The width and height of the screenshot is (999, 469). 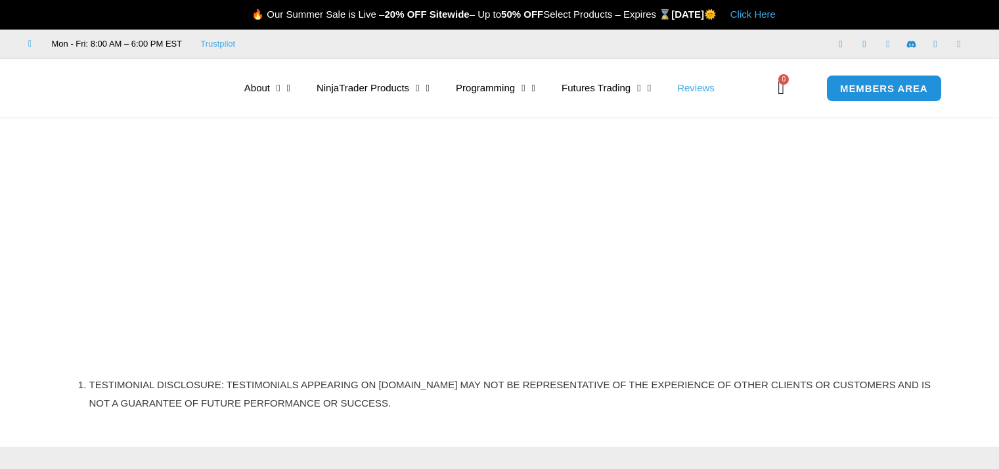 What do you see at coordinates (884, 88) in the screenshot?
I see `span: MEMBERS AREA` at bounding box center [884, 88].